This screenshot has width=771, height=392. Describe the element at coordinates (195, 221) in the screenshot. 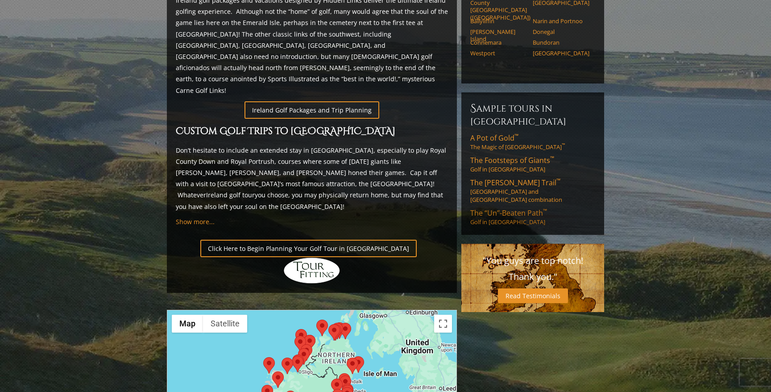

I see `span: Show more...` at that location.